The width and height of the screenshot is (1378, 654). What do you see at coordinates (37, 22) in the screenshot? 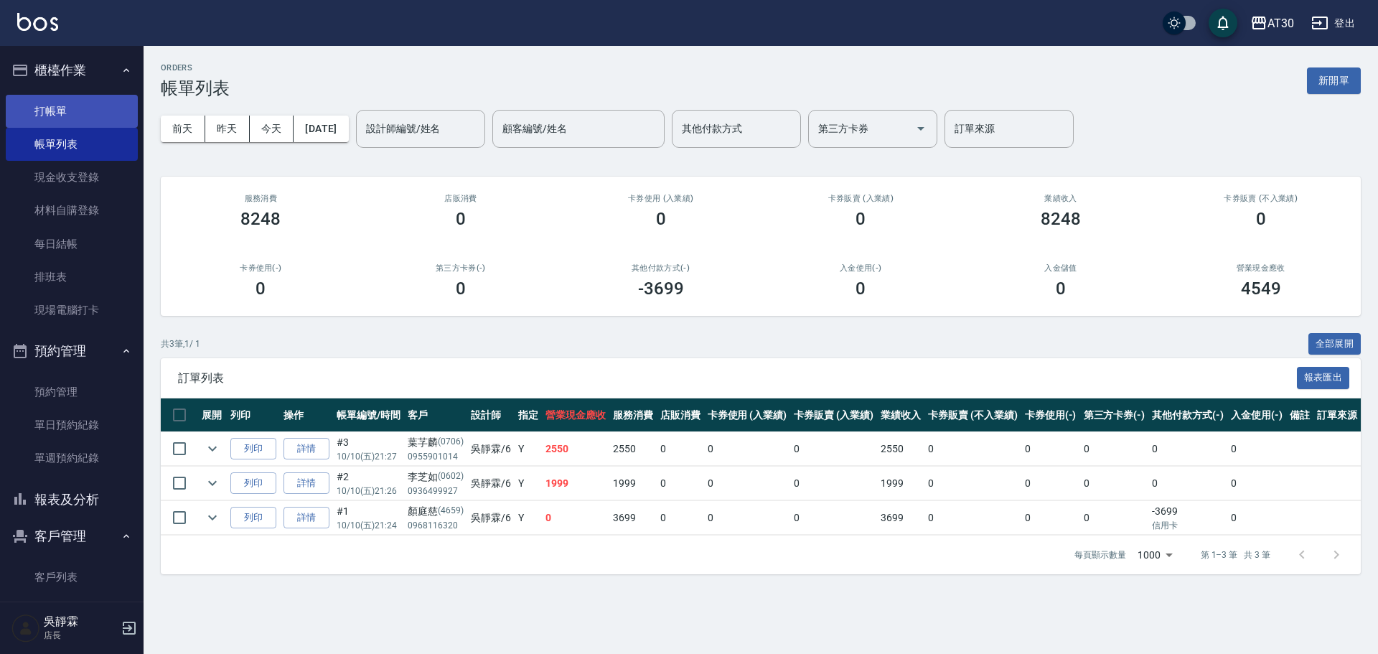
I see `img: Logo` at bounding box center [37, 22].